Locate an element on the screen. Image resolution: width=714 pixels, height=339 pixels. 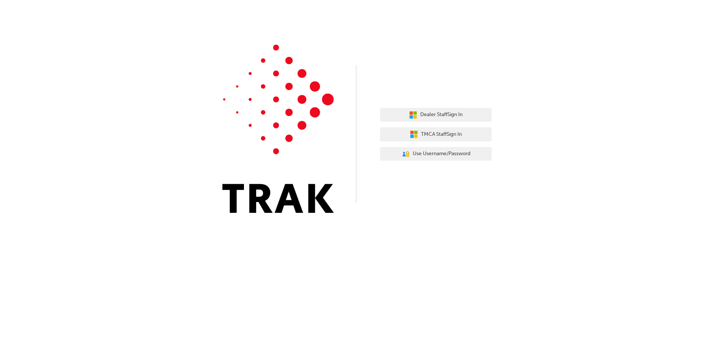
button: Use Username/Password is located at coordinates (436, 154).